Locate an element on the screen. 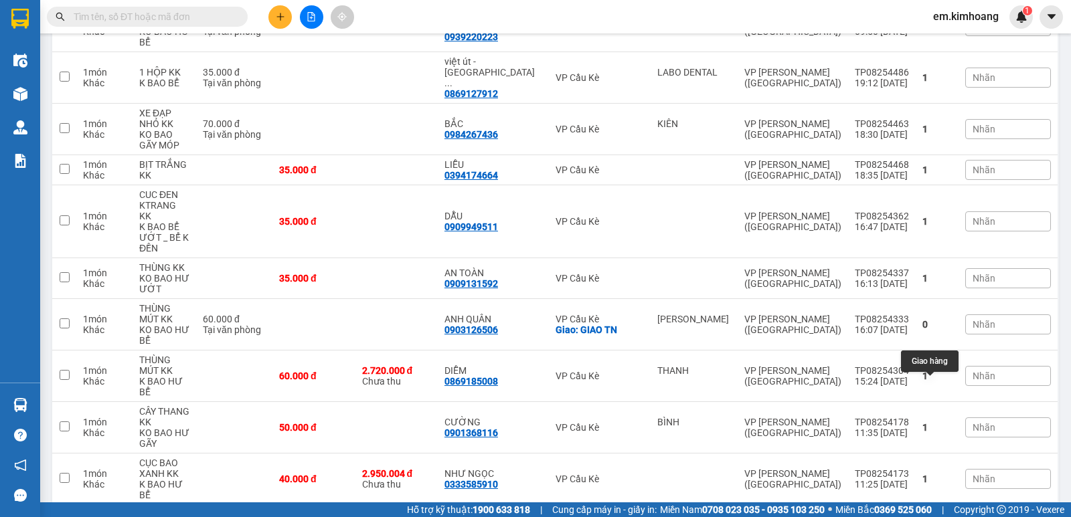 The height and width of the screenshot is (517, 1071). img: warehouse-icon is located at coordinates (20, 127).